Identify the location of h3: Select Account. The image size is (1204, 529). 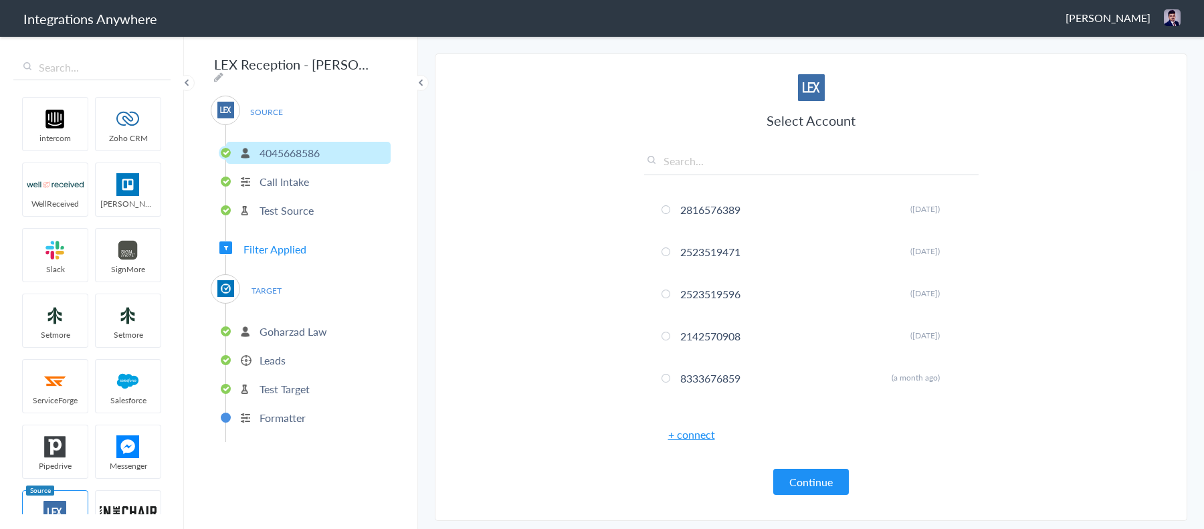
(811, 120).